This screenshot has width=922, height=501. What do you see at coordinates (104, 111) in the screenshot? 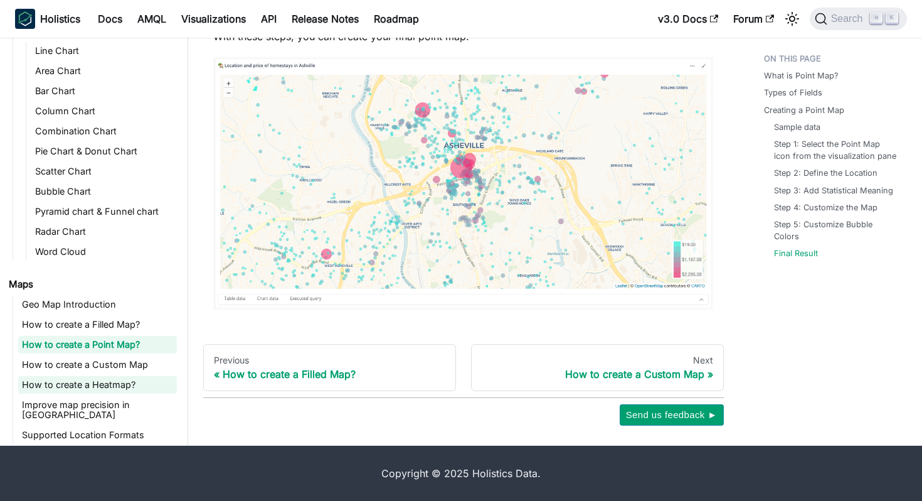
I see `a: Column Chart` at bounding box center [104, 111].